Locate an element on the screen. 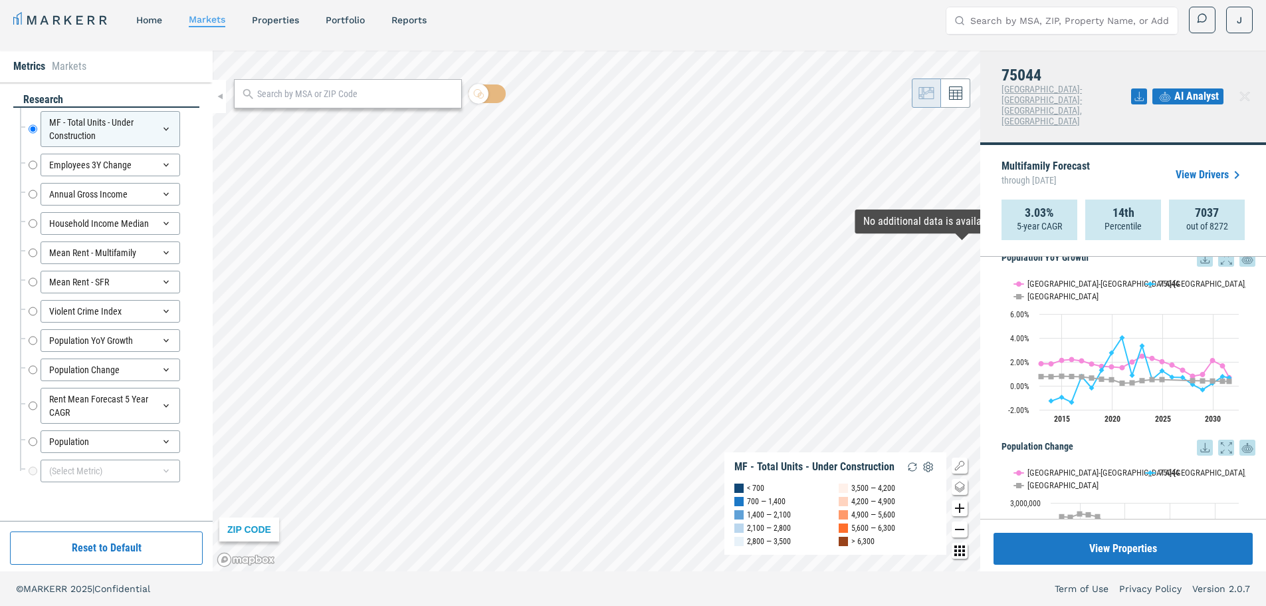 This screenshot has width=1266, height=606. path: Saturday, 14 Dec, 18:00, 1.83. Dallas-Fort Worth-Arlington, TX. is located at coordinates (1052, 364).